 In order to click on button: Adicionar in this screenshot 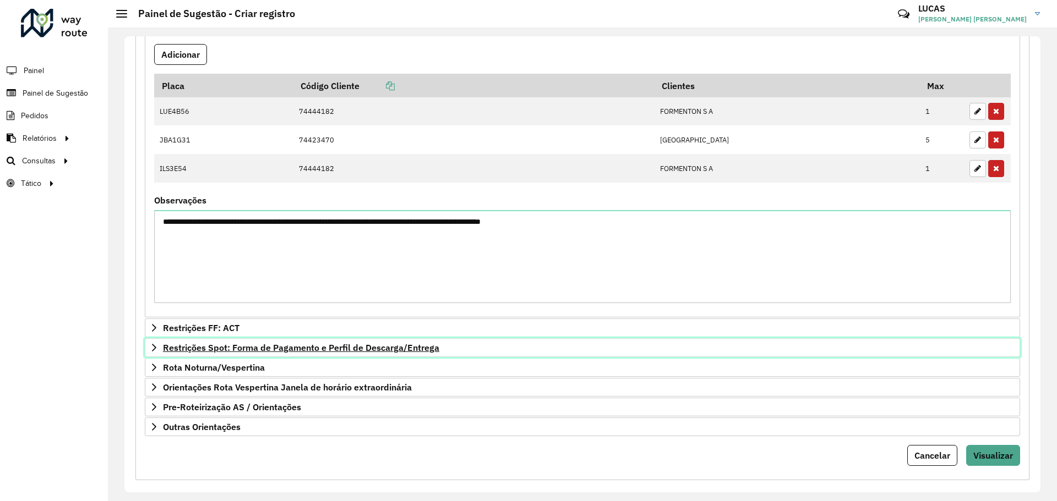, I will do `click(181, 54)`.